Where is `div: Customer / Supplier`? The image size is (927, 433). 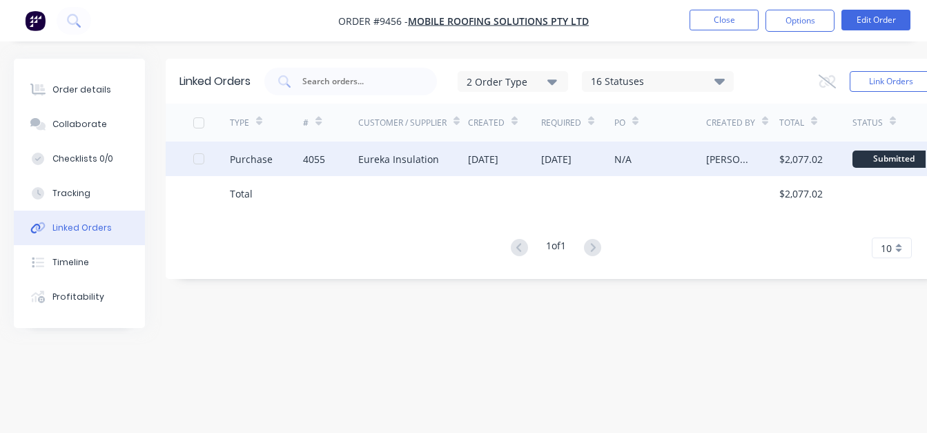 div: Customer / Supplier is located at coordinates (402, 123).